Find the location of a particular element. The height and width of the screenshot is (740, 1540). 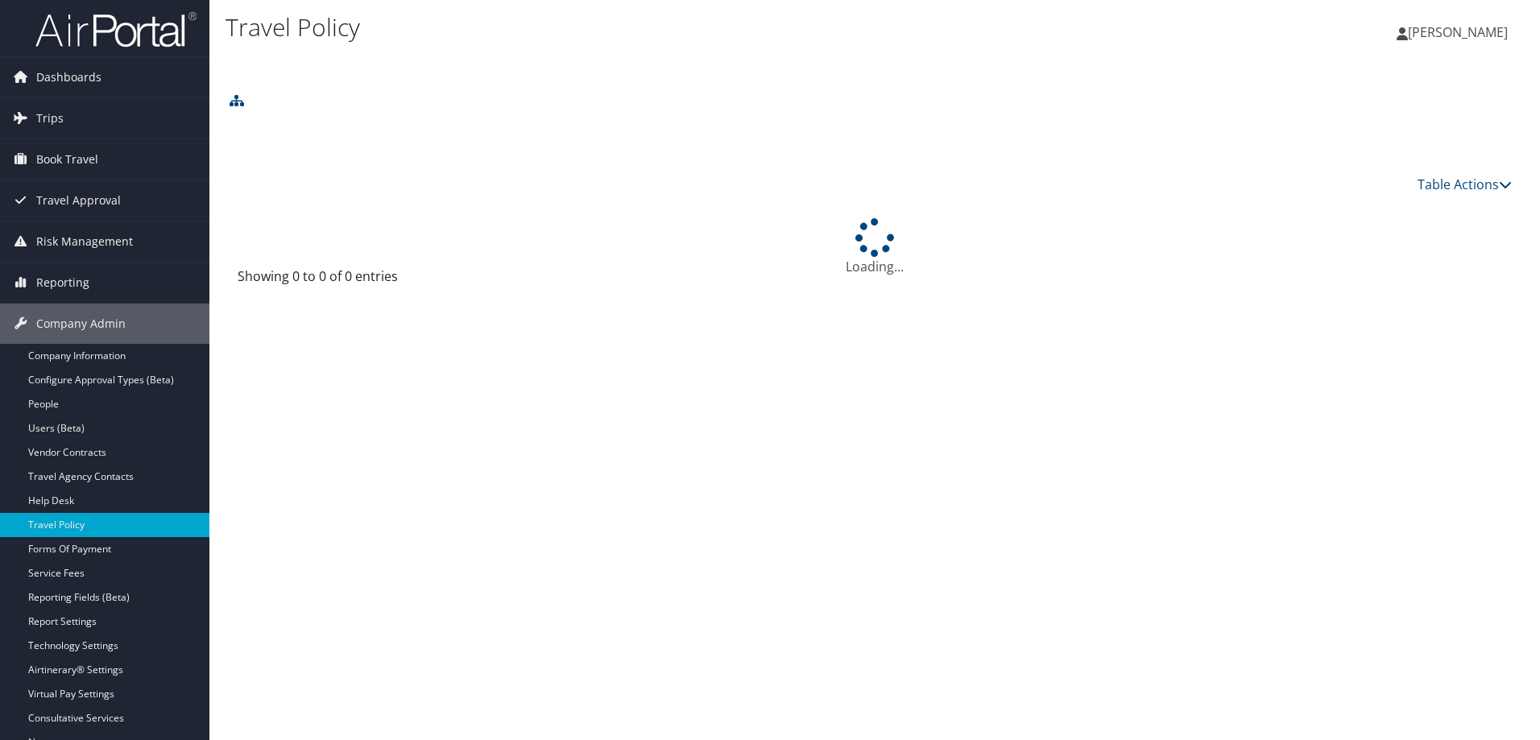

span: Reporting is located at coordinates (63, 283).